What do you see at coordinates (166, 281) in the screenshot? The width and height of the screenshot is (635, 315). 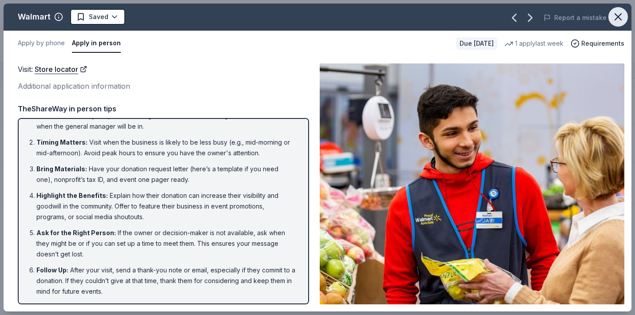 I see `li: After your visit, send a thank-you note or email, especially if they commit to a donation. If the...` at bounding box center [166, 281].